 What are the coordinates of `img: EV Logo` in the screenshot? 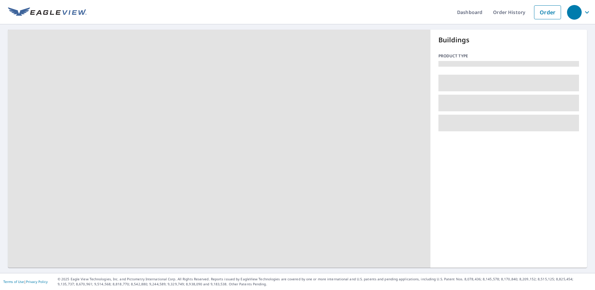 It's located at (47, 12).